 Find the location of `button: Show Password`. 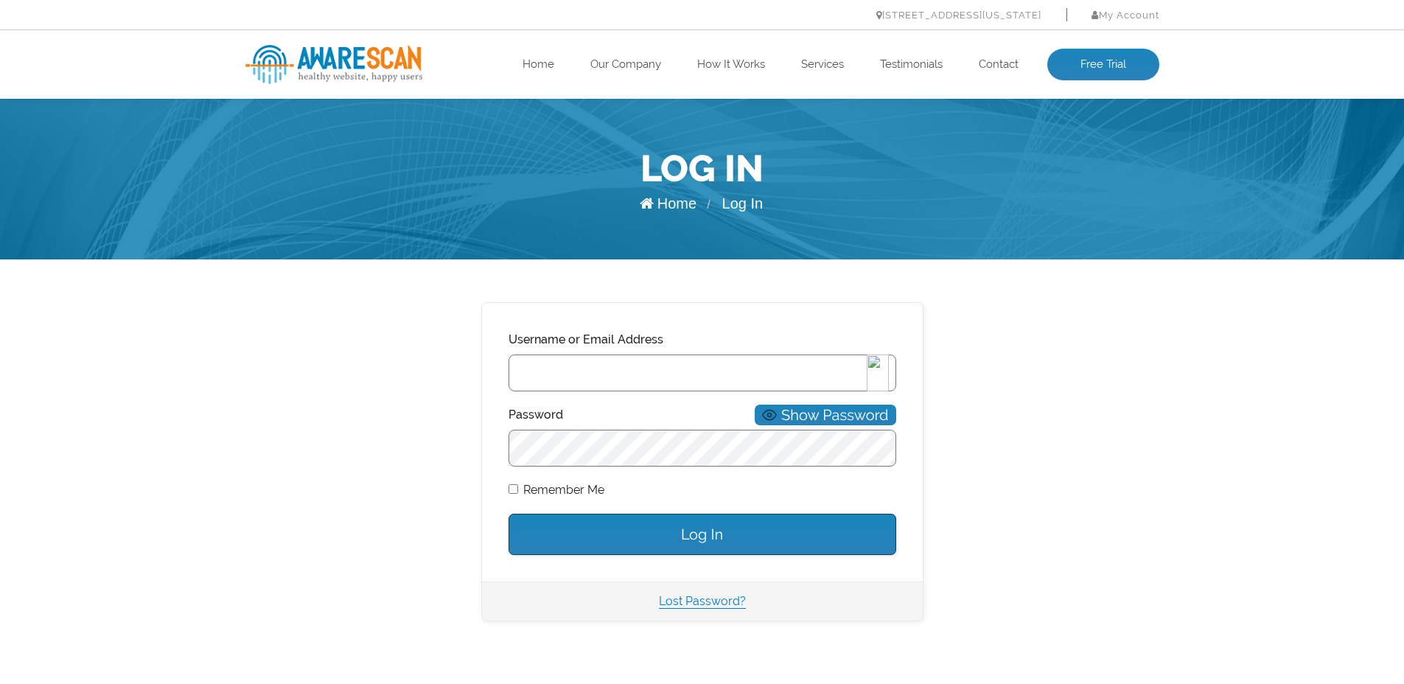

button: Show Password is located at coordinates (824, 415).